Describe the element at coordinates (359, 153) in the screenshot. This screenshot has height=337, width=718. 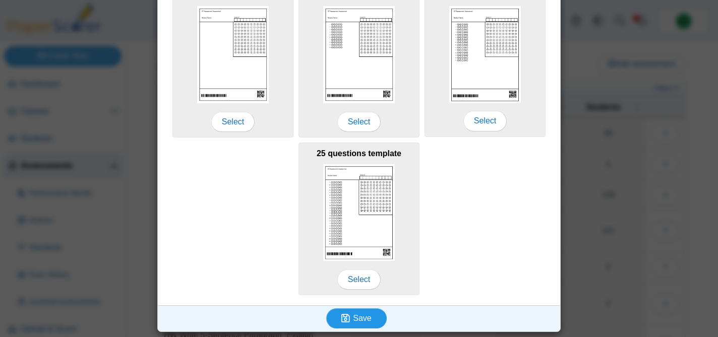
I see `b: 25 questions template` at that location.